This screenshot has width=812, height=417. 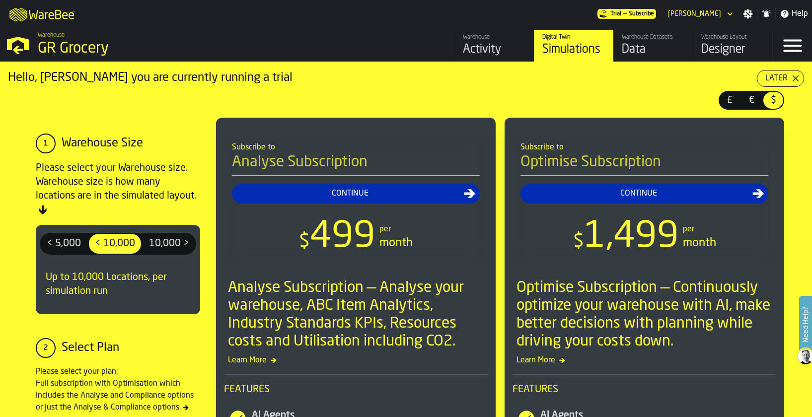 I want to click on span: 499, so click(x=342, y=237).